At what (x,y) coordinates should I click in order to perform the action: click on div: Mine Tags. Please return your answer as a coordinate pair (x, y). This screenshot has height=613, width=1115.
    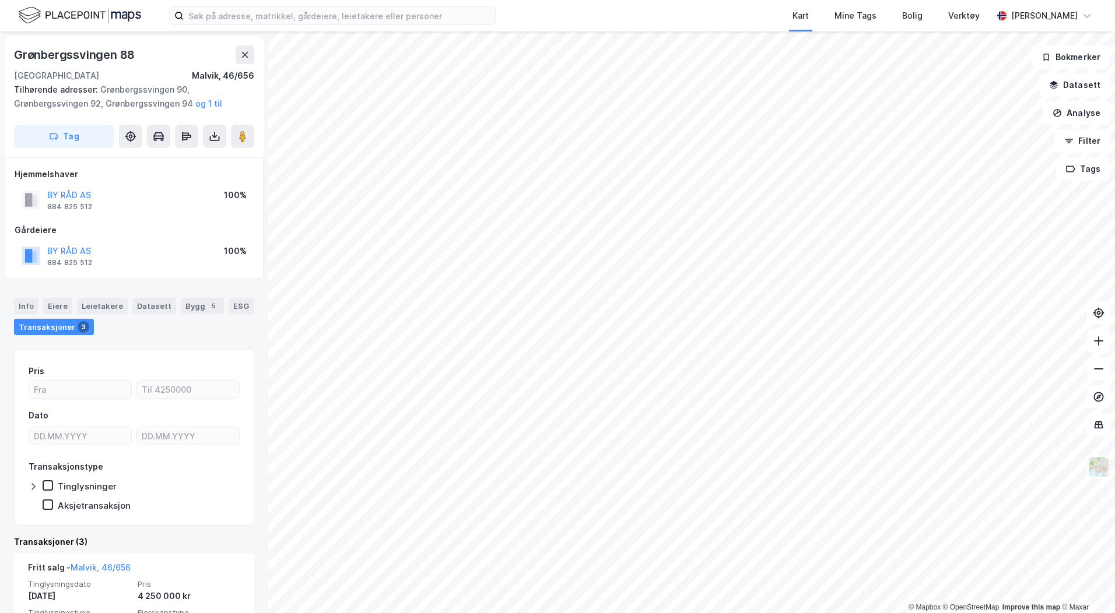
    Looking at the image, I should click on (855, 16).